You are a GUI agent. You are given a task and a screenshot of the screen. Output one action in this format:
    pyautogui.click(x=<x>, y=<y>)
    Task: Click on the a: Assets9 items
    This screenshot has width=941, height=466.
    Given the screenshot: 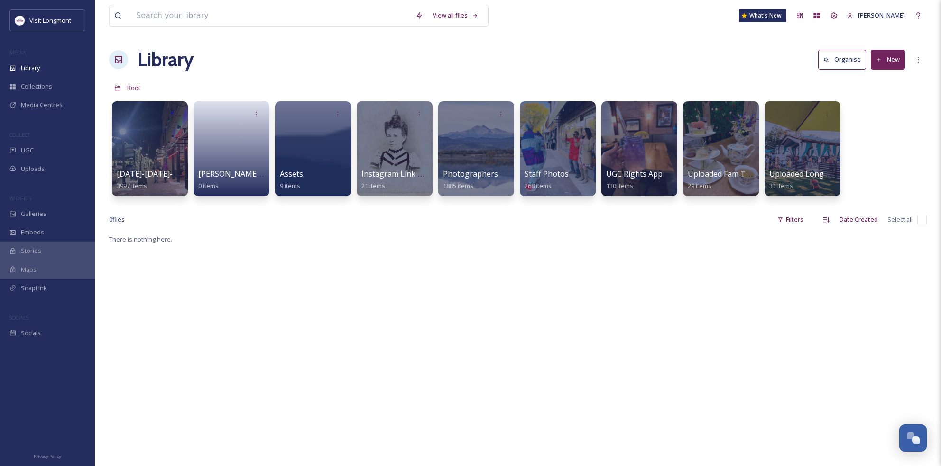 What is the action you would take?
    pyautogui.click(x=291, y=180)
    